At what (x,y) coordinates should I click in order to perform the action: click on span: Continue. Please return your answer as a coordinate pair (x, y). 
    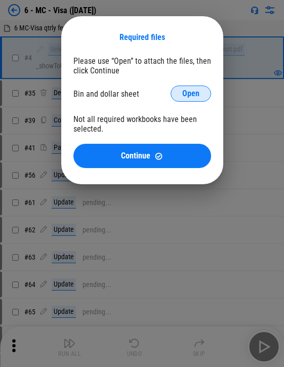
    Looking at the image, I should click on (136, 156).